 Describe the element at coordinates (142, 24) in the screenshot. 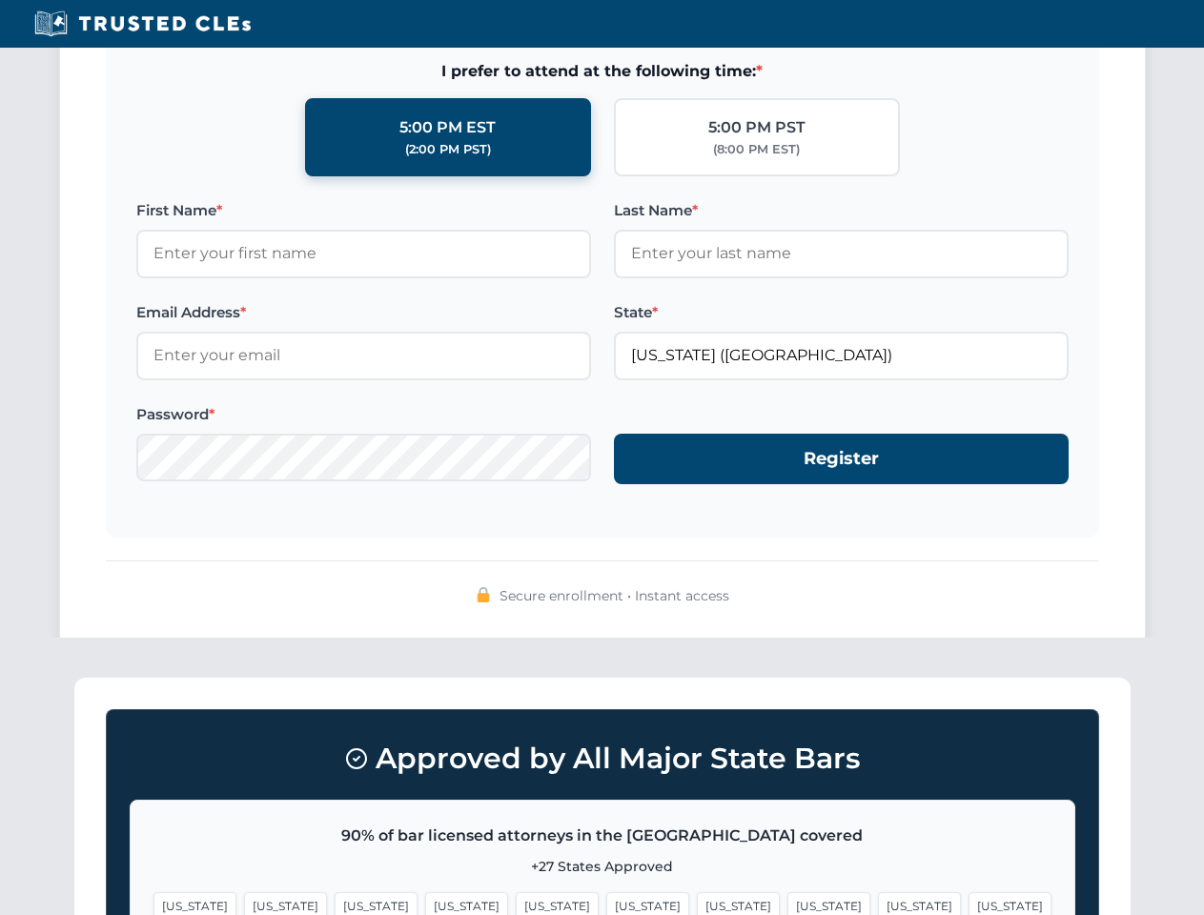

I see `img: Trusted CLEs` at that location.